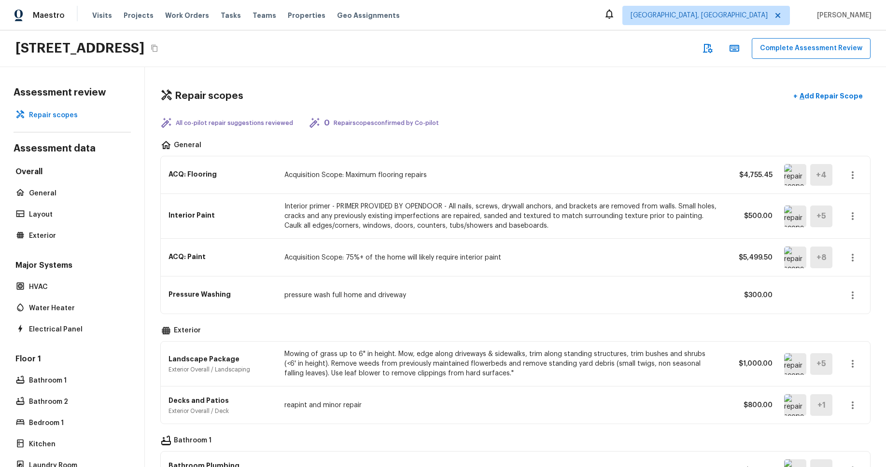 The height and width of the screenshot is (467, 886). I want to click on p: Repair scopes confirmed by Co-pilot, so click(386, 123).